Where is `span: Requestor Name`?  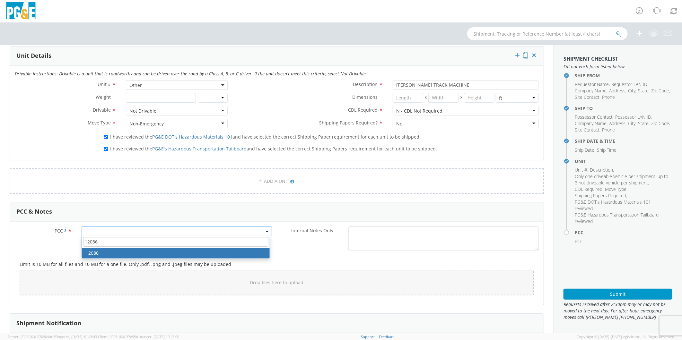
span: Requestor Name is located at coordinates (592, 84).